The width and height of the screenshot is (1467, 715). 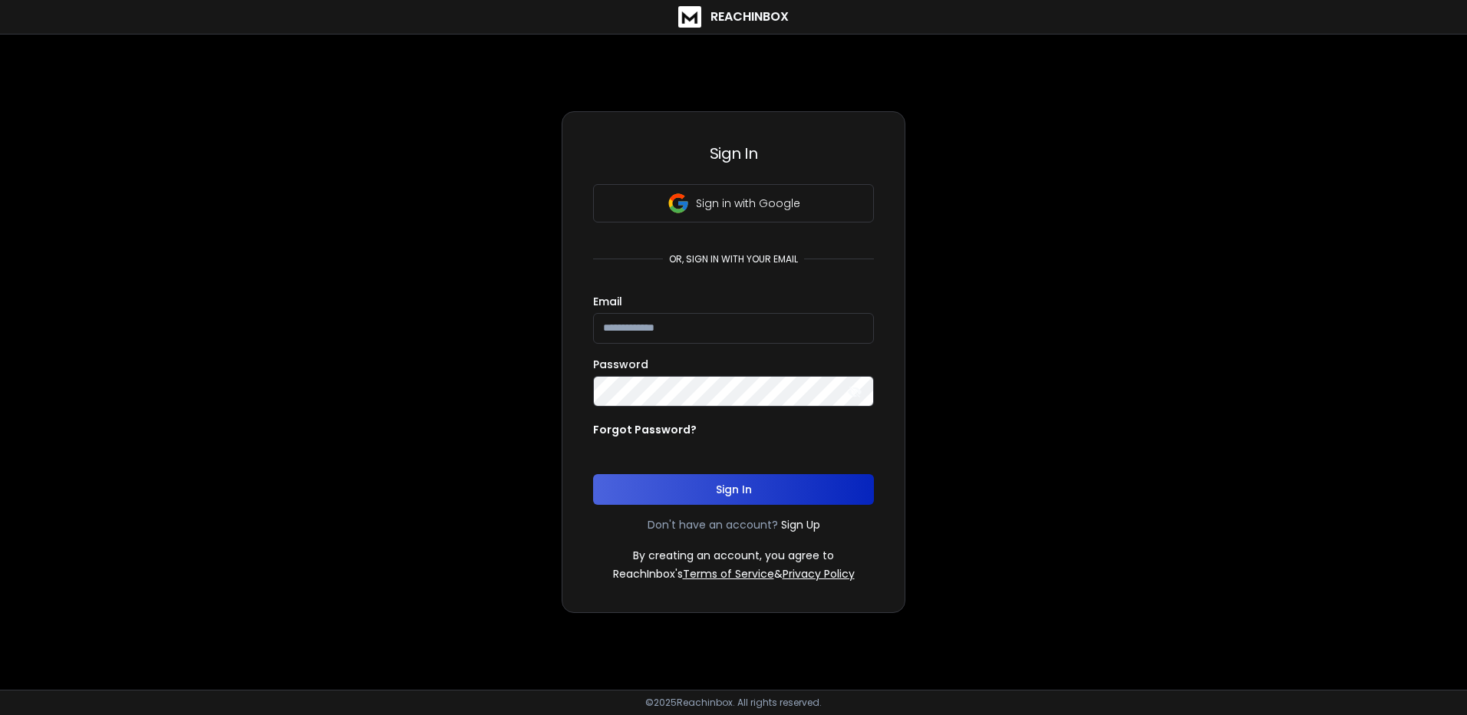 I want to click on h3: Sign In, so click(x=734, y=153).